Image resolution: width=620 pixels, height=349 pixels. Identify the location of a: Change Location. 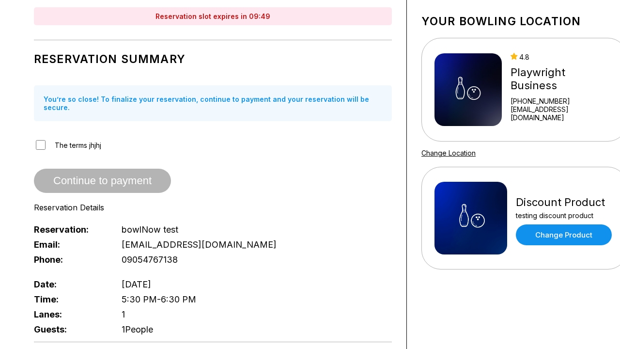
(448, 152).